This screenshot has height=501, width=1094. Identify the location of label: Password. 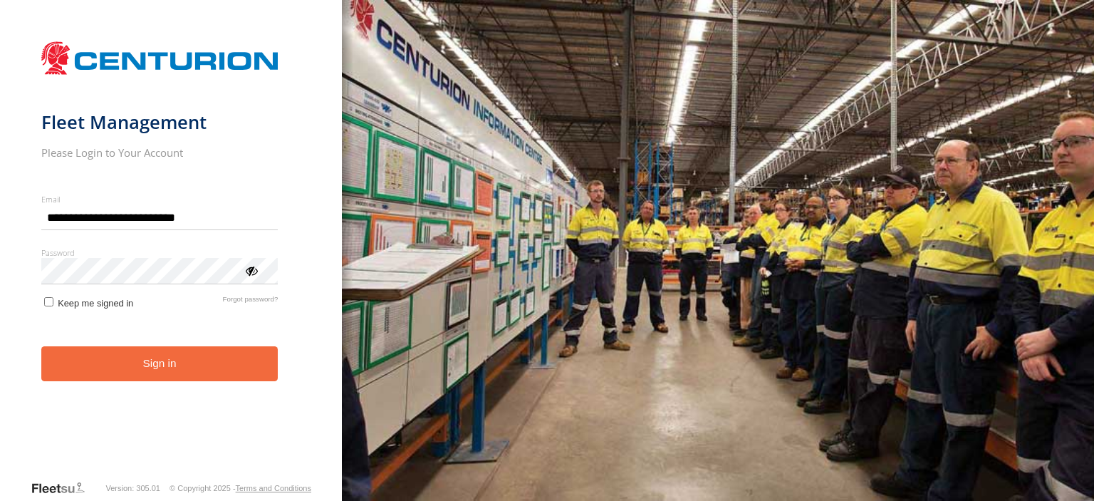
(160, 252).